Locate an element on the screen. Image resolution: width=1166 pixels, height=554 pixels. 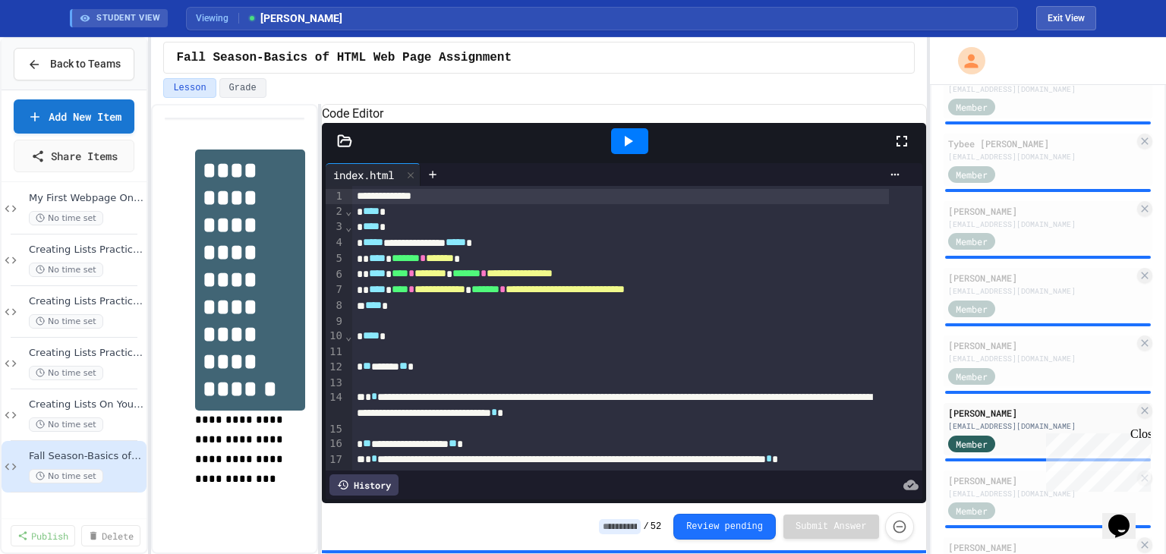
span: Back to Teams is located at coordinates (85, 64).